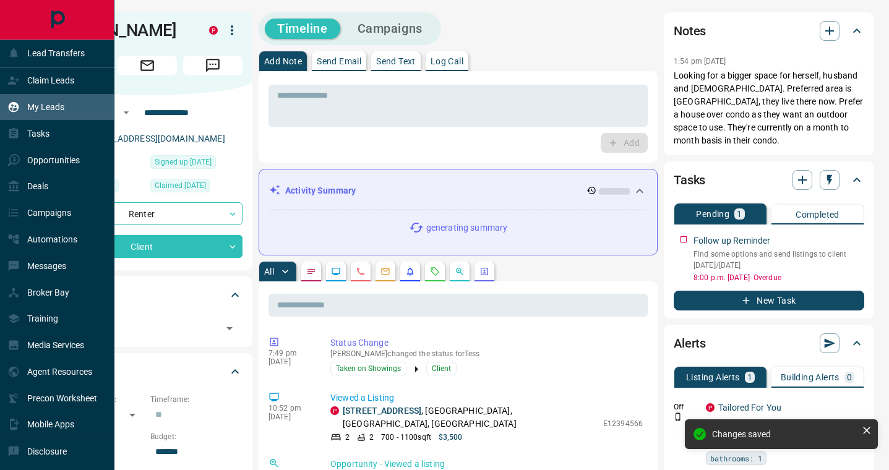  Describe the element at coordinates (441, 369) in the screenshot. I see `span: Client` at that location.